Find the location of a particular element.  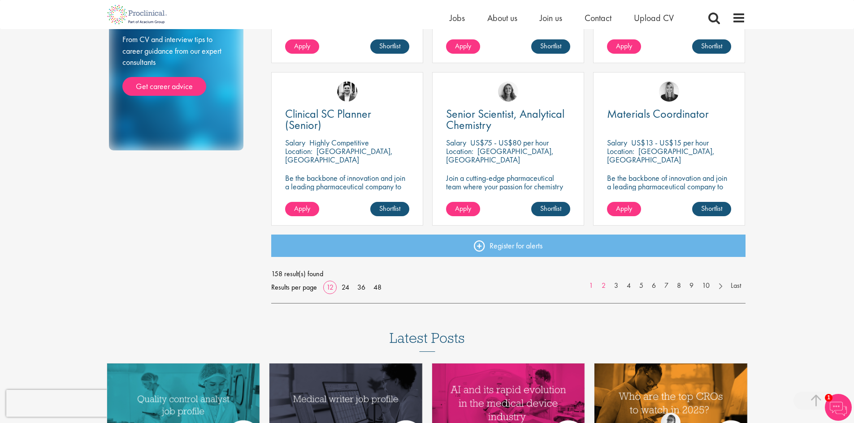

a: 9 is located at coordinates (691, 286).